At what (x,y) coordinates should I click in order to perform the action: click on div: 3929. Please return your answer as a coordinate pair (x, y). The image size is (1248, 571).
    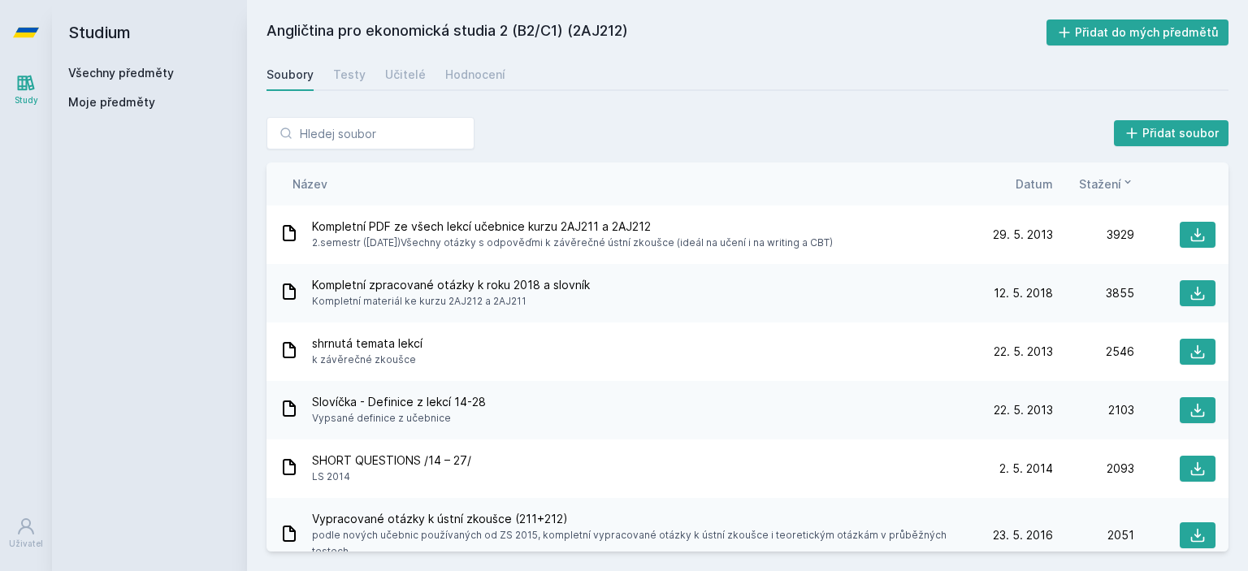
    Looking at the image, I should click on (1093, 235).